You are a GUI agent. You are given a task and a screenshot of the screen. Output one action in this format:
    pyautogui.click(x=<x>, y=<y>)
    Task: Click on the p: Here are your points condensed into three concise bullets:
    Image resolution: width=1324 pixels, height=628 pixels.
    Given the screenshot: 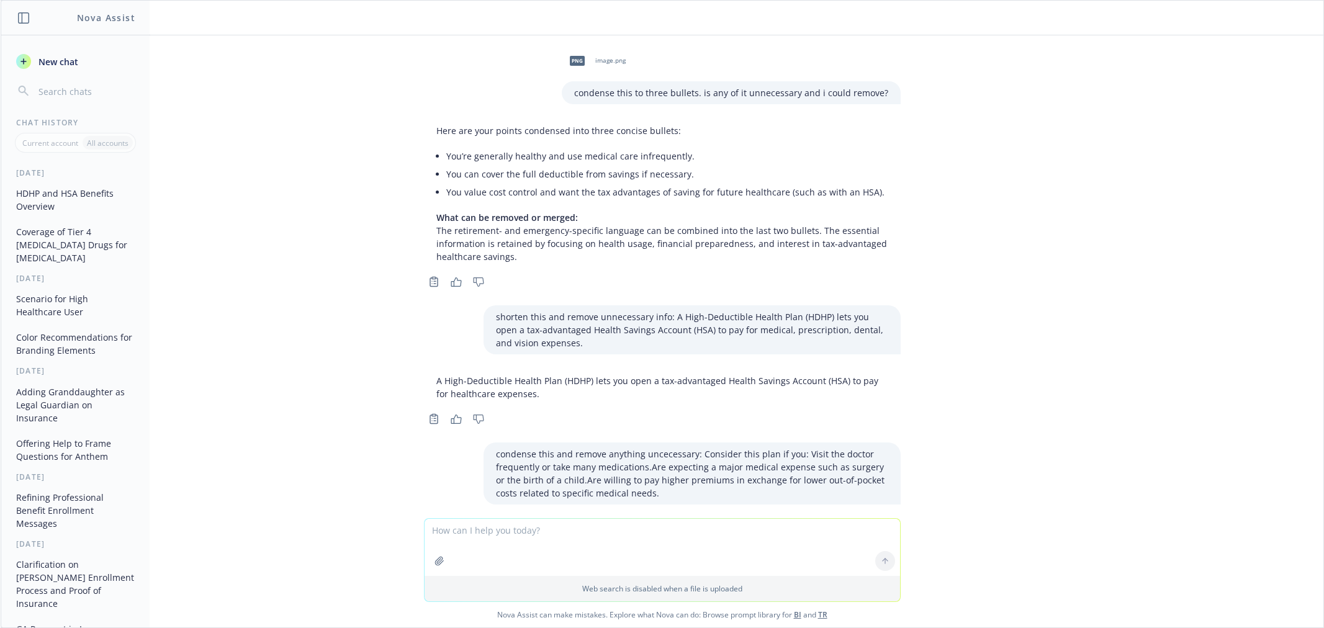 What is the action you would take?
    pyautogui.click(x=662, y=130)
    